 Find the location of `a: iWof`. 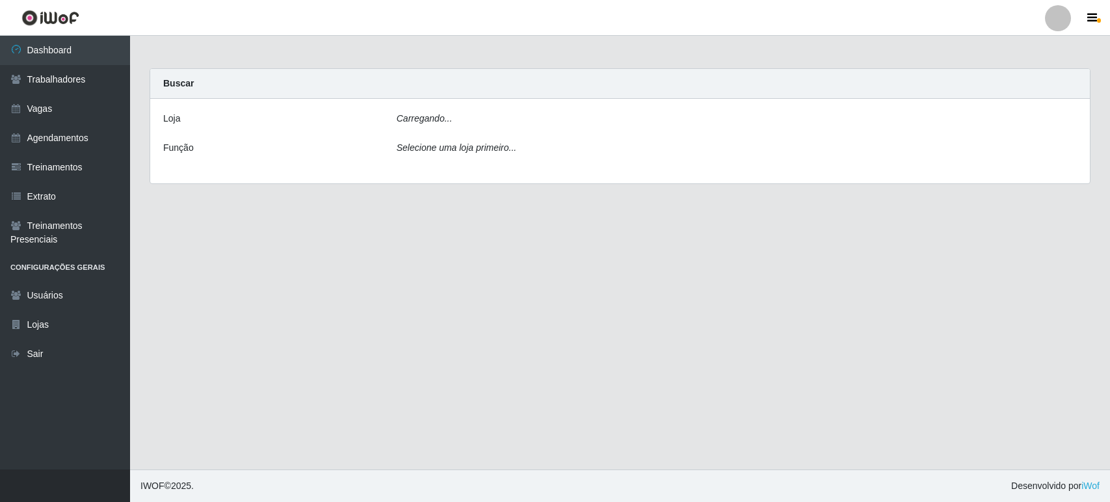

a: iWof is located at coordinates (1091, 486).